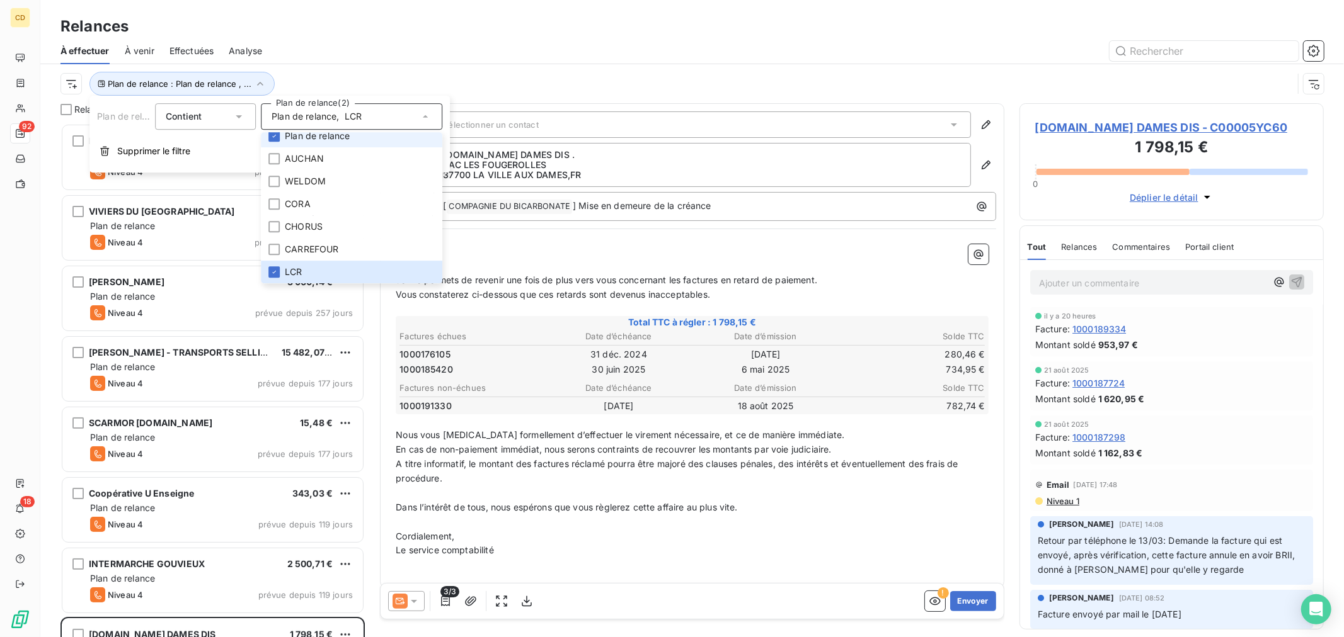 This screenshot has height=637, width=1344. What do you see at coordinates (1141, 247) in the screenshot?
I see `span: Commentaires` at bounding box center [1141, 247].